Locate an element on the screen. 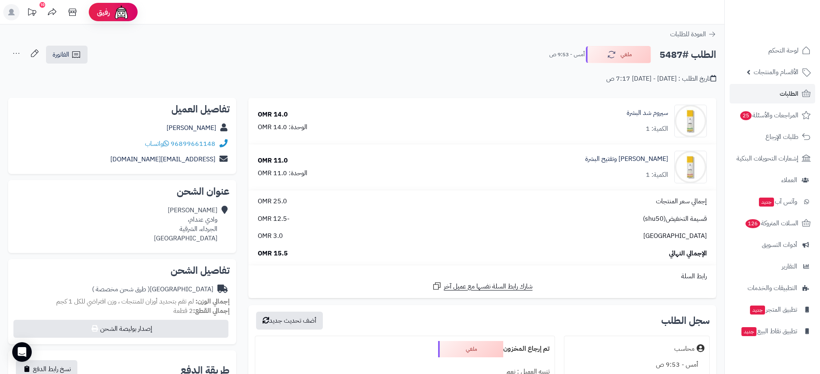 Image resolution: width=820 pixels, height=374 pixels. span: 25 is located at coordinates (746, 116).